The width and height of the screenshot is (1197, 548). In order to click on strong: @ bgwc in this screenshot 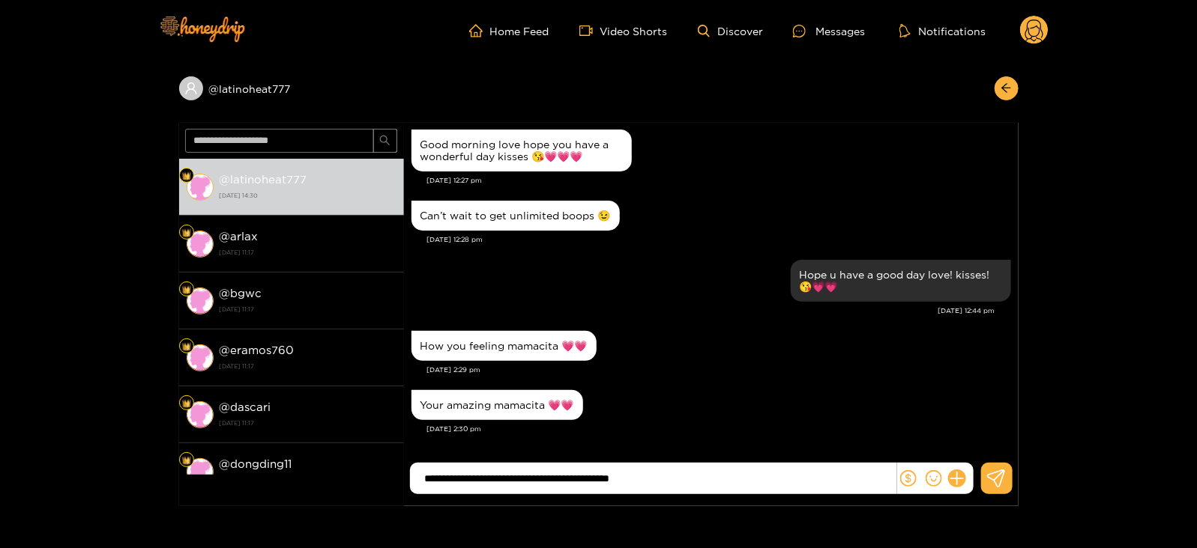, I will do `click(241, 293)`.